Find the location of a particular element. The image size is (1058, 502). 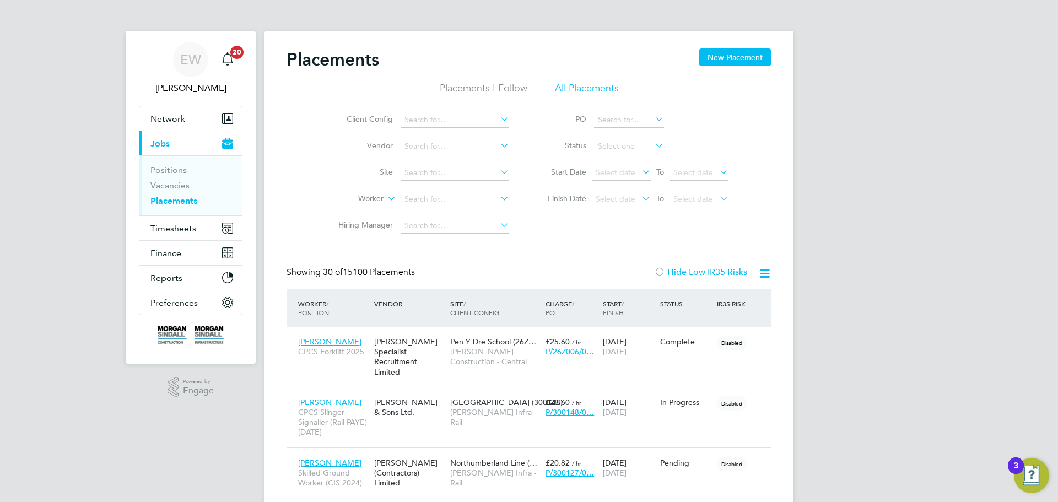

span: Network is located at coordinates (167, 118).